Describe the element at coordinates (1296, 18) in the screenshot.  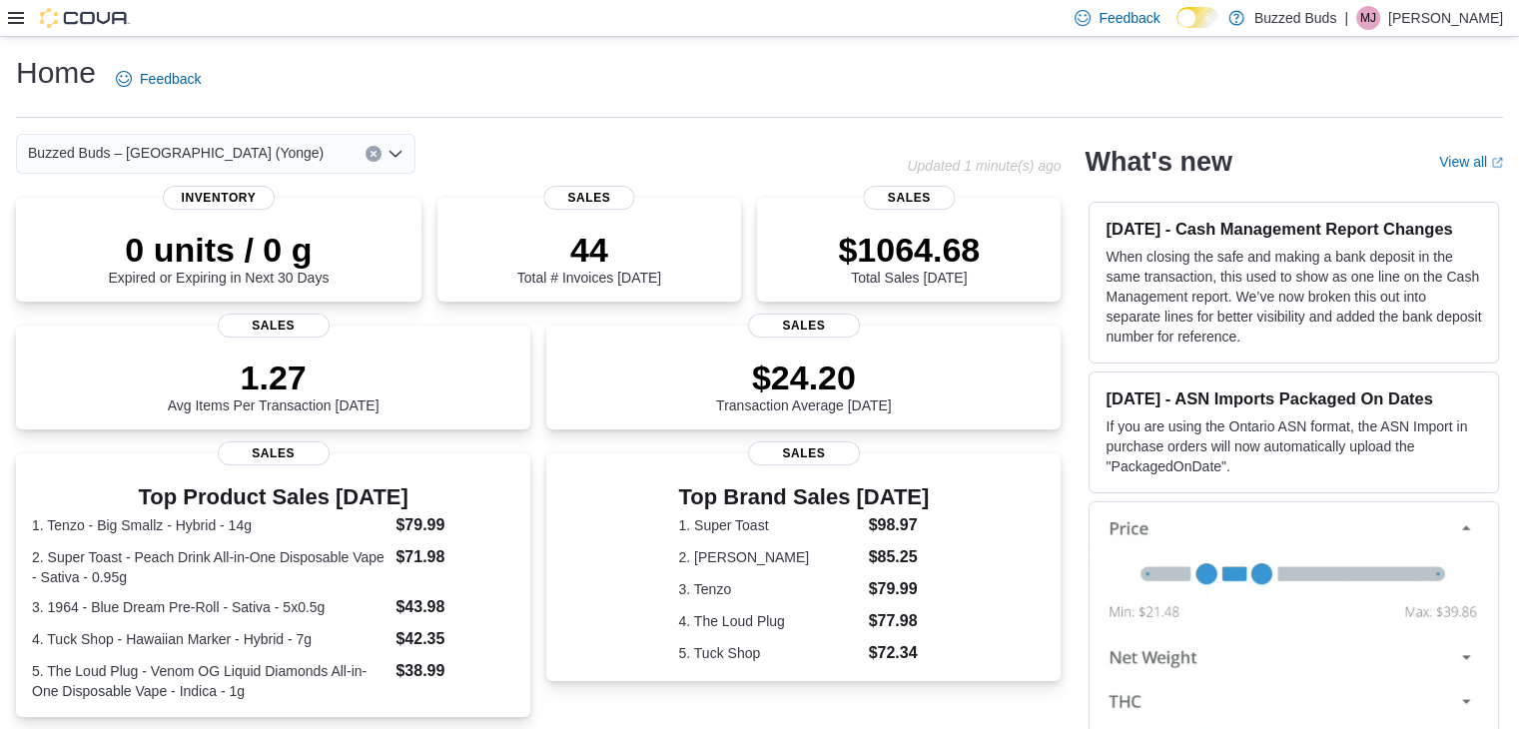
I see `p: Buzzed Buds` at that location.